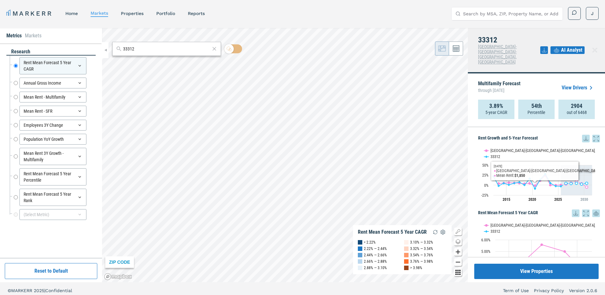 This screenshot has height=295, width=605. Describe the element at coordinates (539, 213) in the screenshot. I see `h5: Rent Mean Forecast 5 Year CAGR` at that location.